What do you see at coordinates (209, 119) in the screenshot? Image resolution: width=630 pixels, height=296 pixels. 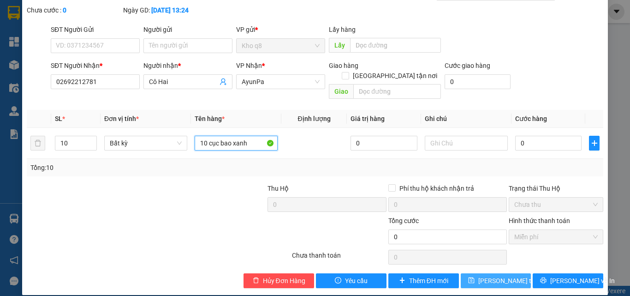 I see `span: Tên hàng` at bounding box center [209, 119].